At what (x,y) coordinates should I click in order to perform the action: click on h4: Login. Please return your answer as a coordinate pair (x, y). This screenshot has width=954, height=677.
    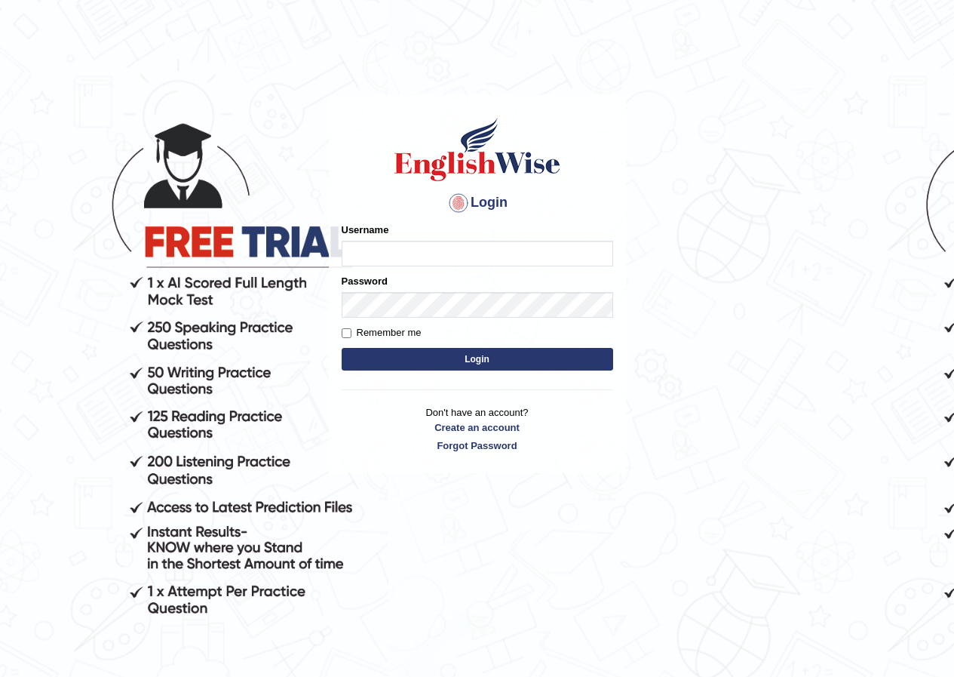
    Looking at the image, I should click on (477, 203).